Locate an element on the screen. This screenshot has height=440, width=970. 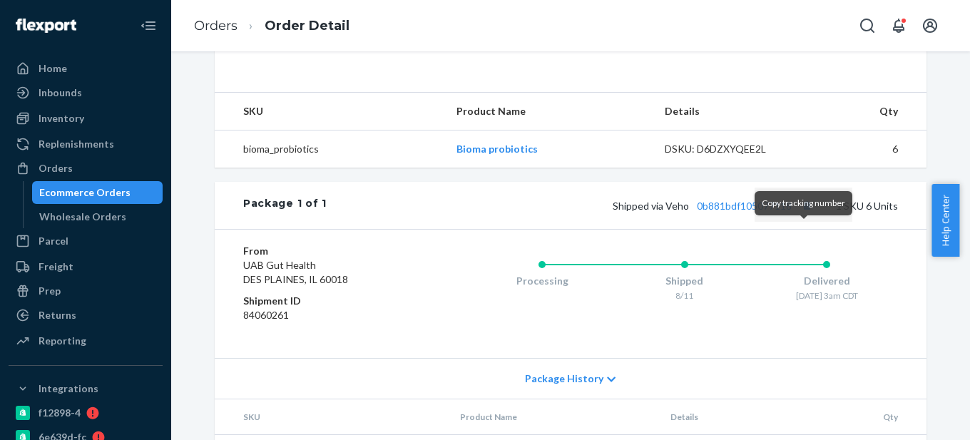
div: Integrations is located at coordinates (68, 389).